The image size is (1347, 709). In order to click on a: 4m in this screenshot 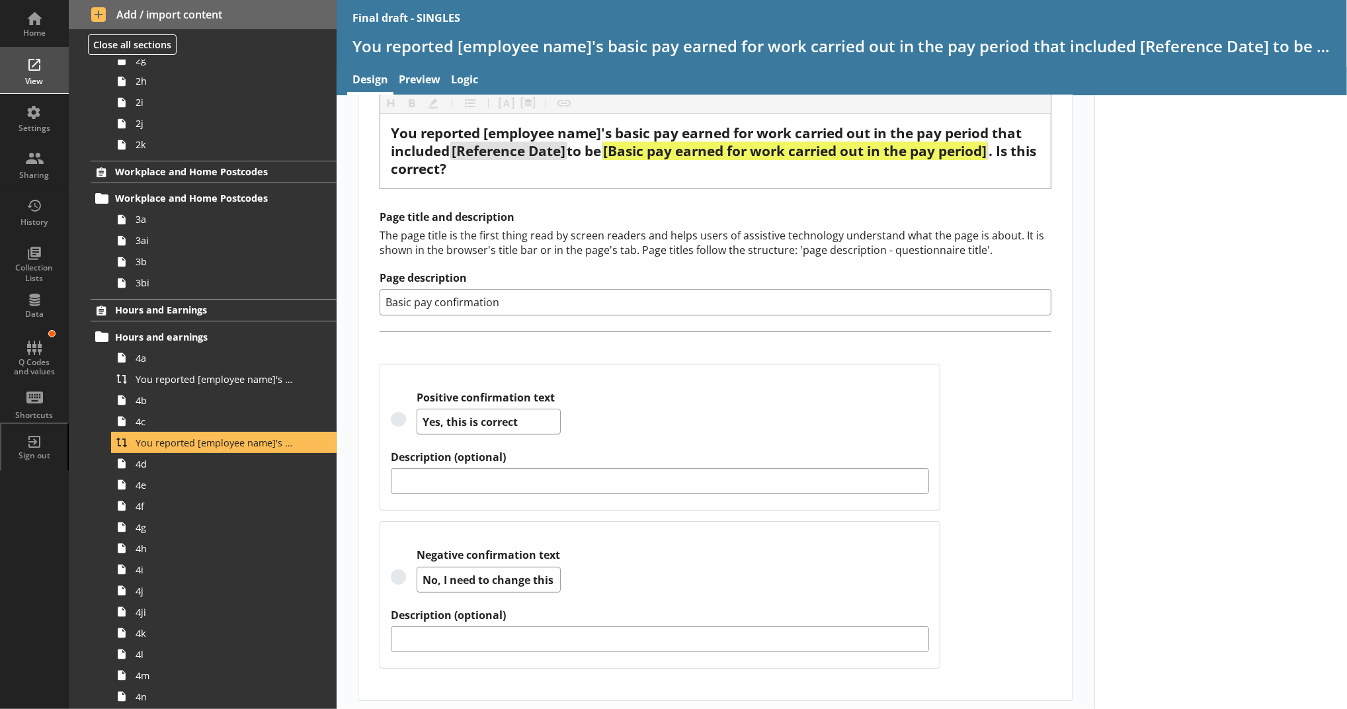, I will do `click(224, 675)`.